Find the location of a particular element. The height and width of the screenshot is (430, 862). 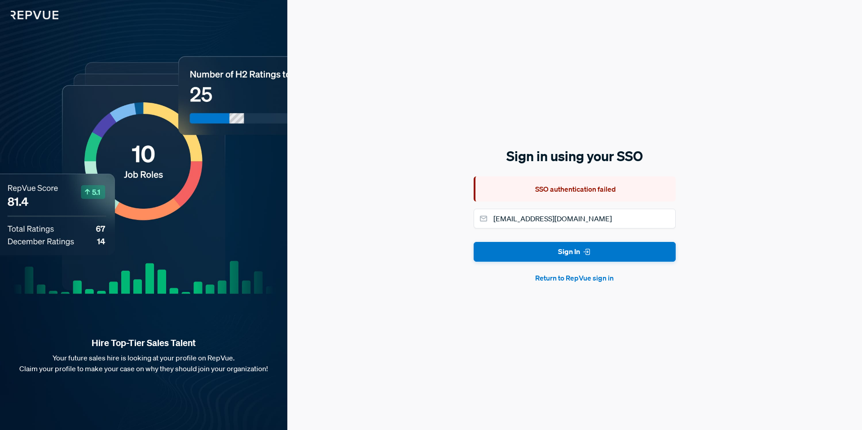

p: Your future sales hire is looking at your profile on RepVue. Claim your profile to make your case... is located at coordinates (144, 363).